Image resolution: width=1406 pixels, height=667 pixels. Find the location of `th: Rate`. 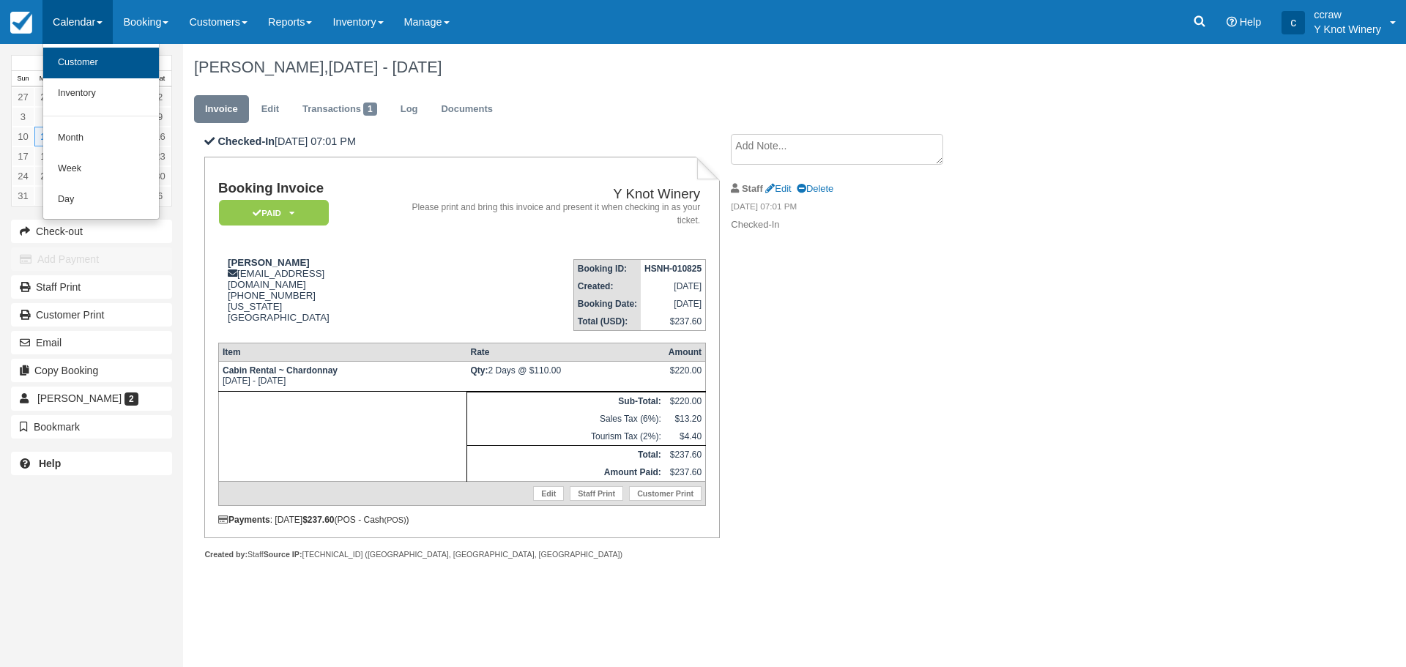

th: Rate is located at coordinates (565, 352).